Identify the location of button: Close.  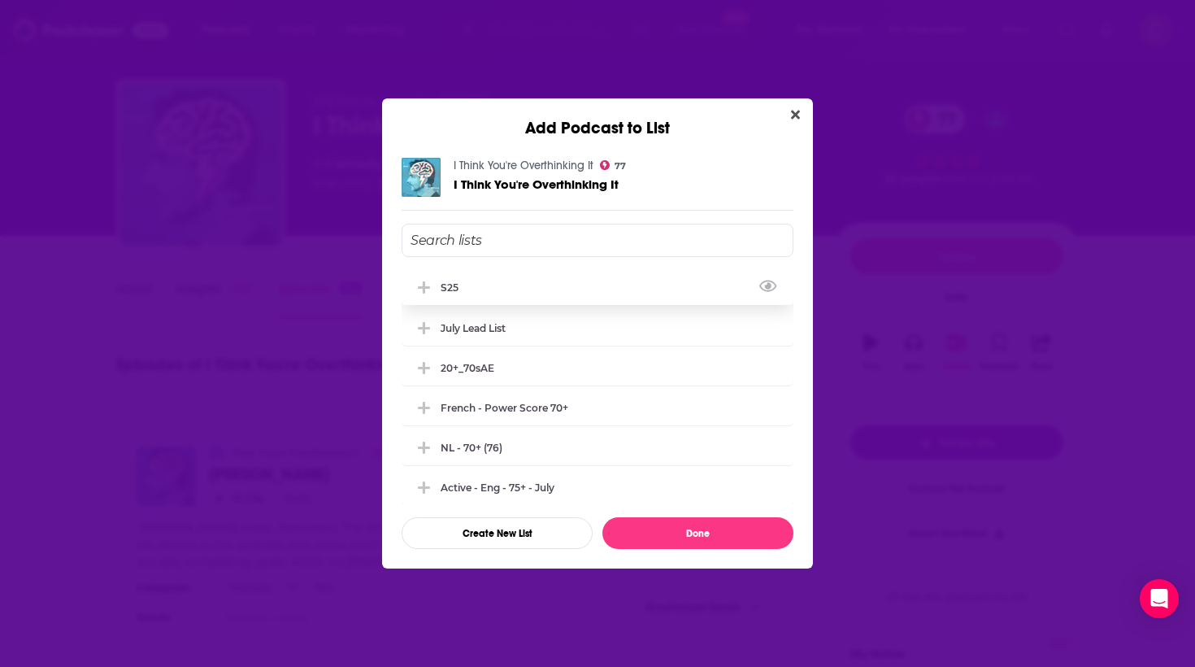
(795, 115).